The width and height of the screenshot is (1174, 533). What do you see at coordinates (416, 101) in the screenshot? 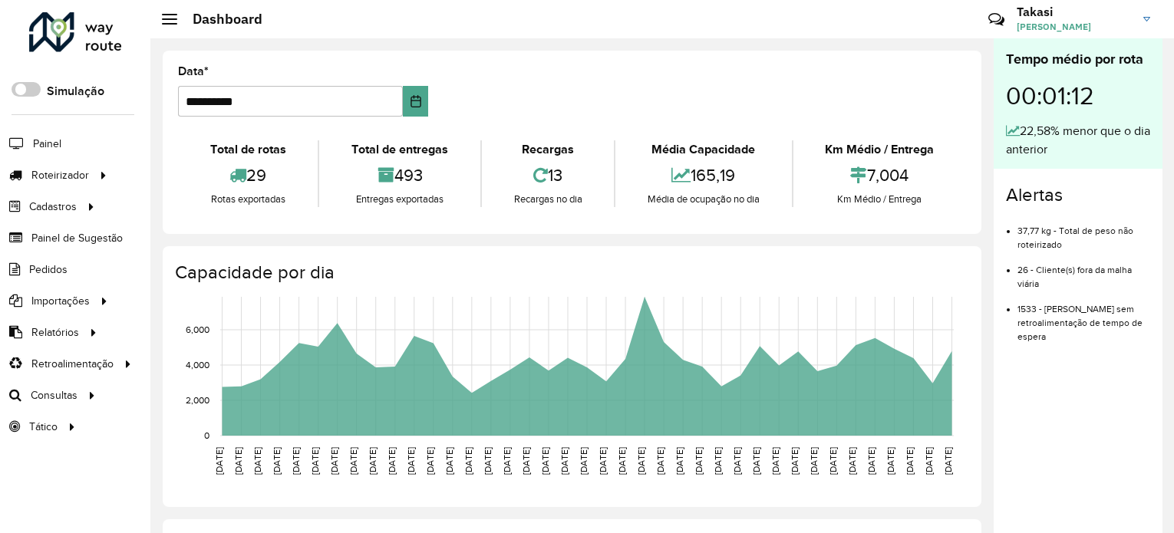
I see `button: Choose Date` at bounding box center [416, 101].